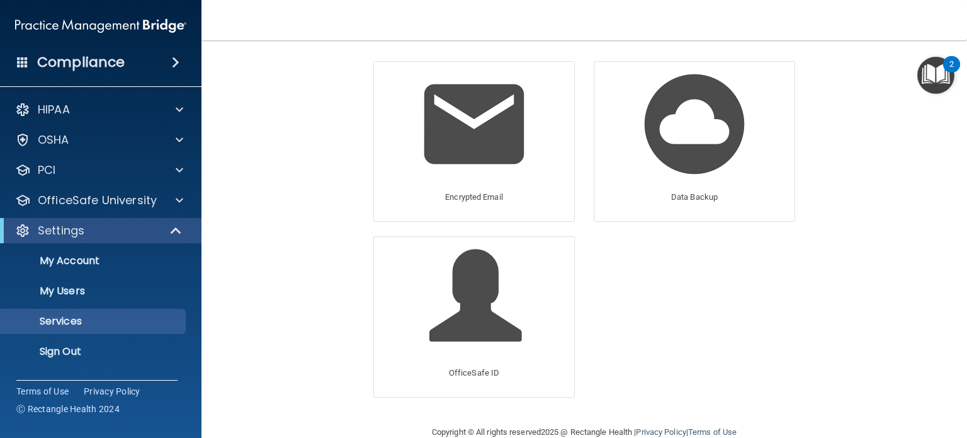 Image resolution: width=967 pixels, height=438 pixels. Describe the element at coordinates (54, 110) in the screenshot. I see `p: HIPAA` at that location.